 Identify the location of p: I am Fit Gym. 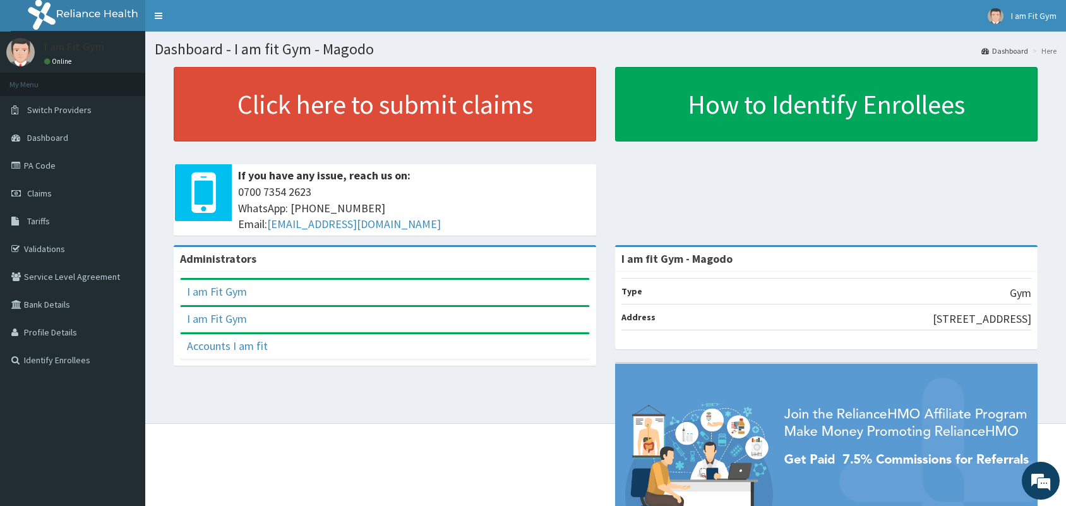
(74, 47).